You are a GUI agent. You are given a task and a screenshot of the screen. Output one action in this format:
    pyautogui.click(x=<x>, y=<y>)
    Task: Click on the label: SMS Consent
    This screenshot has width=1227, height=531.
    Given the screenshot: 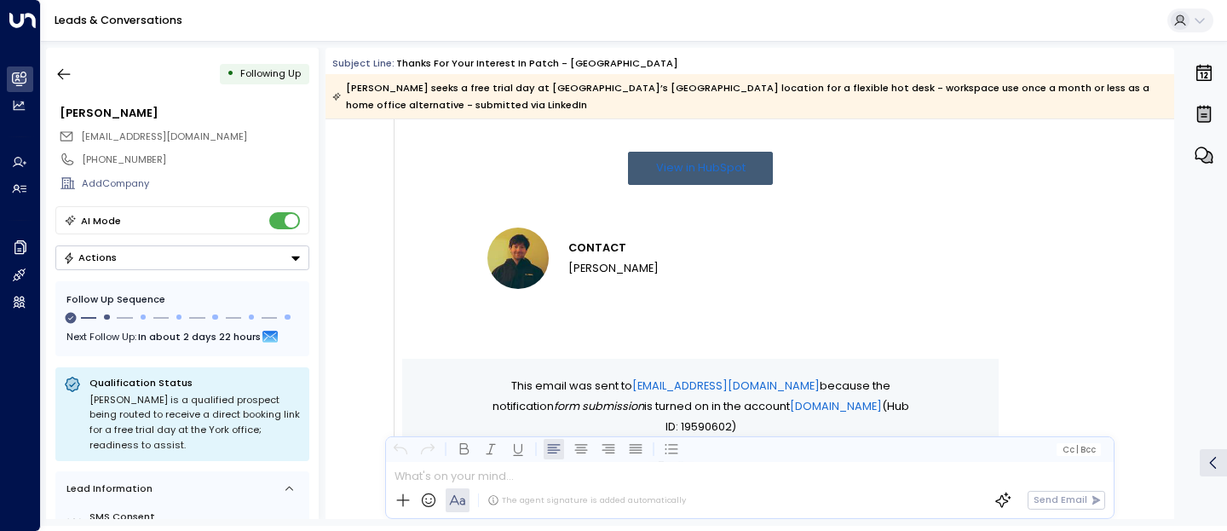 What is the action you would take?
    pyautogui.click(x=196, y=516)
    